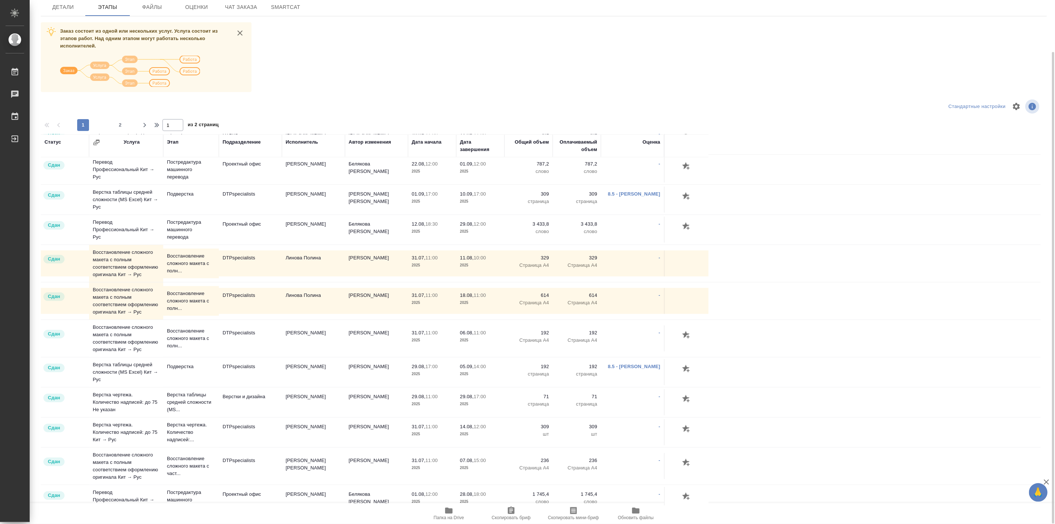 This screenshot has height=524, width=1055. I want to click on td: Верстка чертежа. Количество надписей: до 75 Кит → Рус, so click(126, 432).